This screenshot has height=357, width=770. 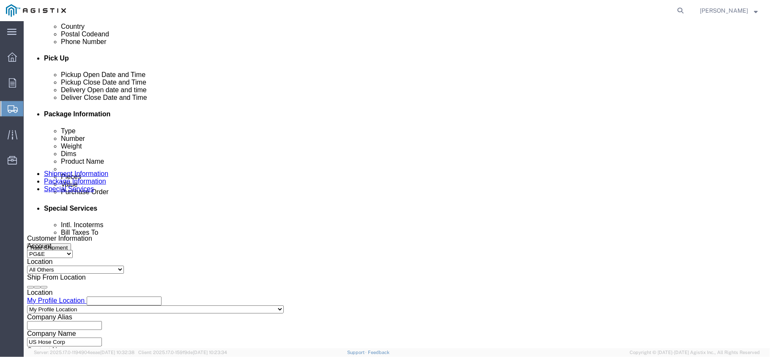 What do you see at coordinates (378, 352) in the screenshot?
I see `a: Feedback` at bounding box center [378, 352].